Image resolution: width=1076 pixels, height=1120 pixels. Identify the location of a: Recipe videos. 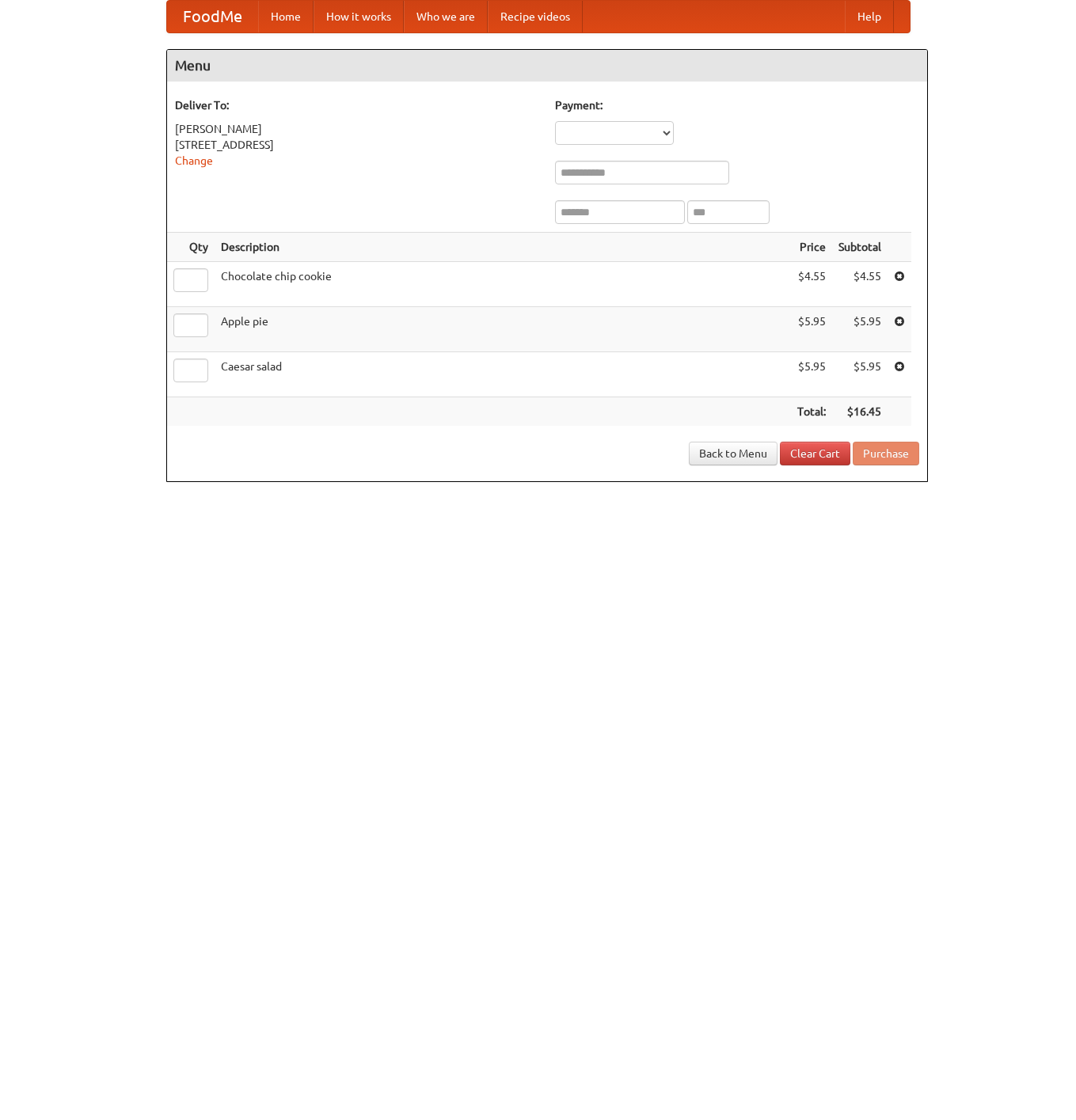
(535, 17).